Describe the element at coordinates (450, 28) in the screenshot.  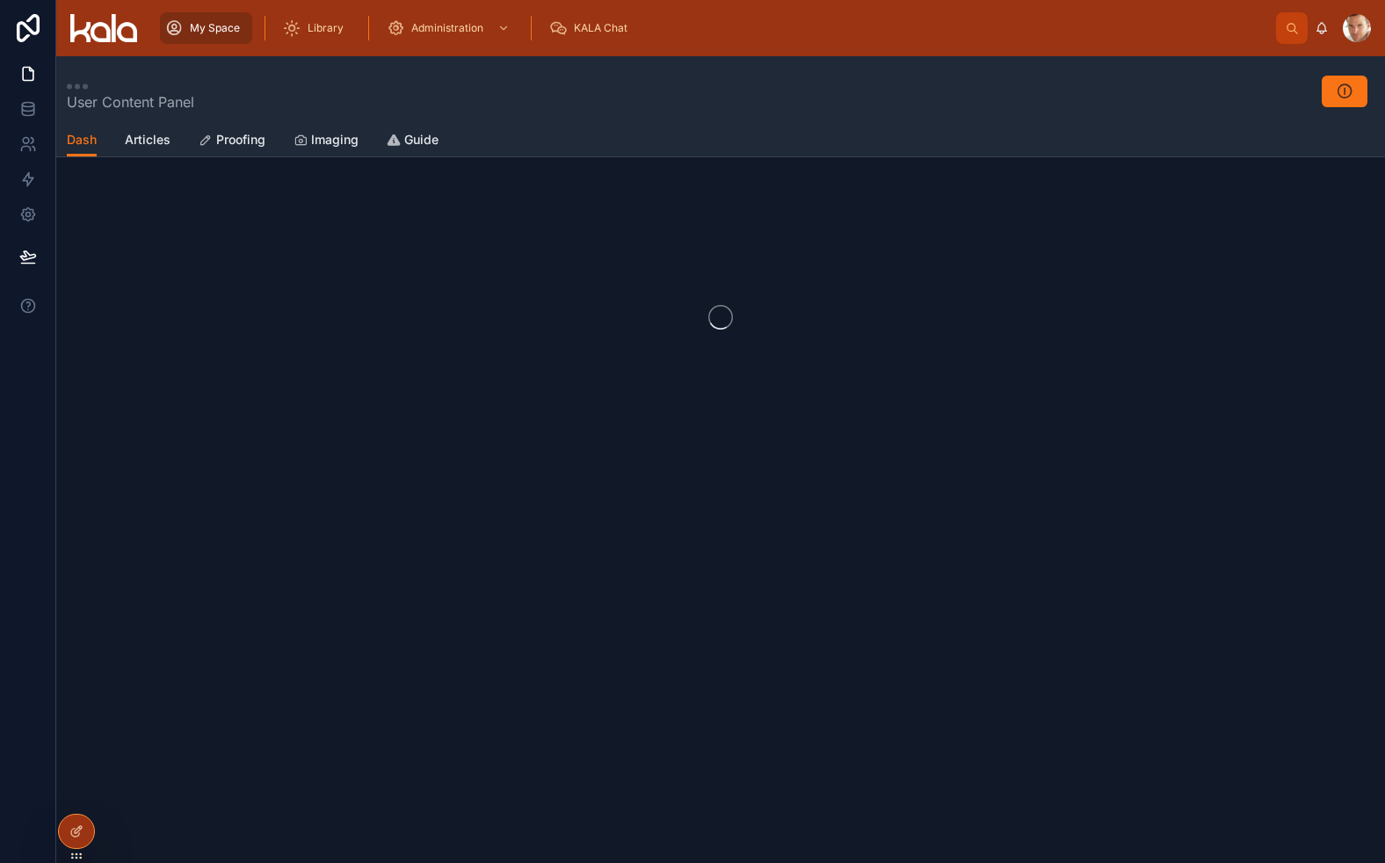
I see `a: Administration` at that location.